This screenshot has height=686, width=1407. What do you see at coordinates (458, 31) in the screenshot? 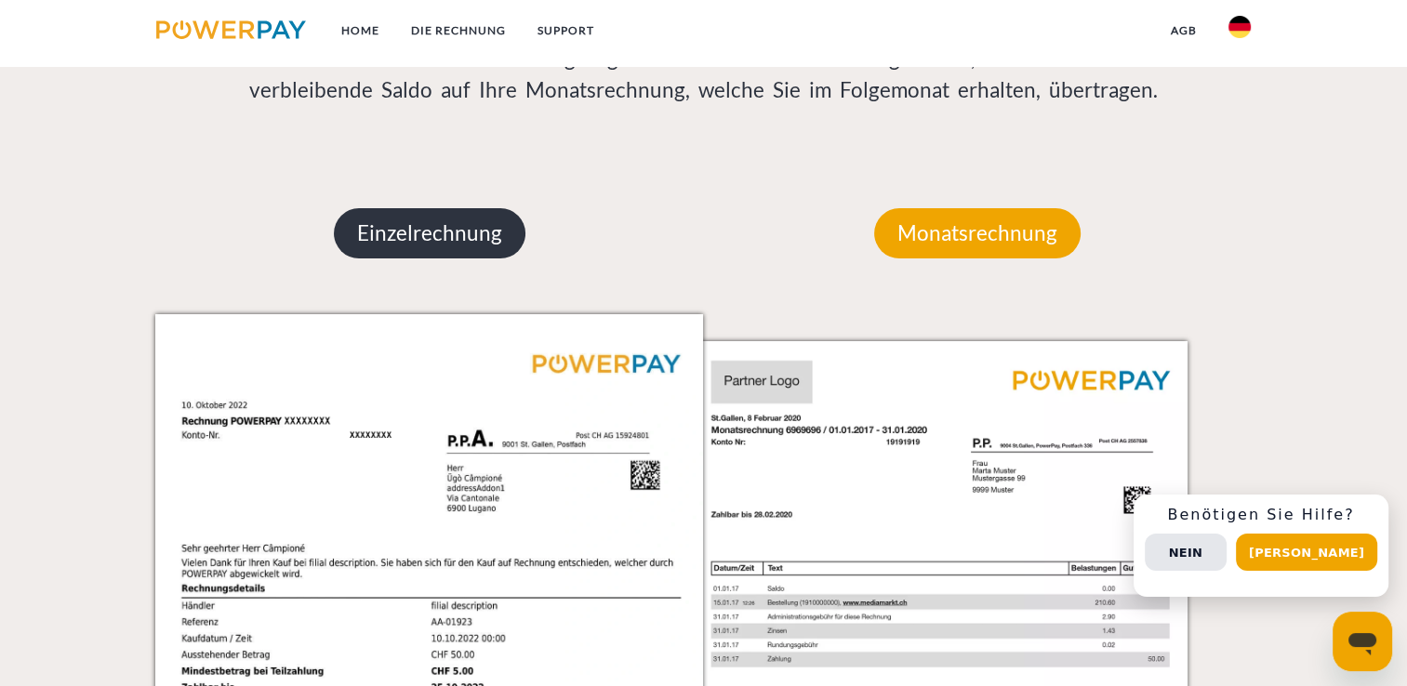
I see `a: DIE RECHNUNG` at bounding box center [458, 31].